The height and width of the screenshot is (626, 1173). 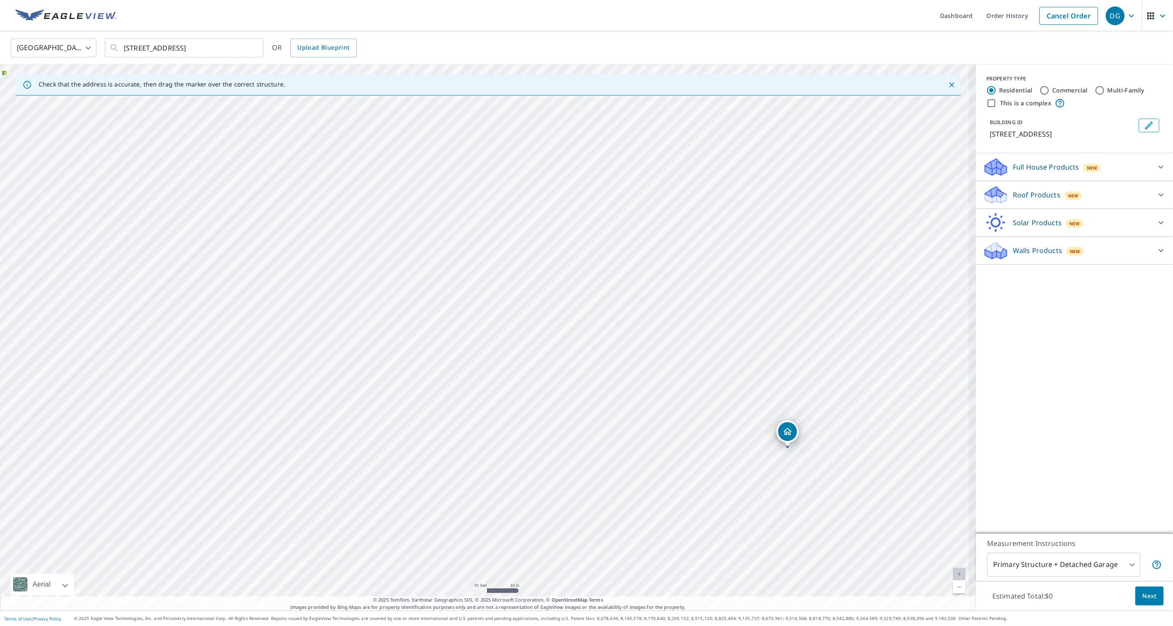 I want to click on label: This is a complex, so click(x=1026, y=103).